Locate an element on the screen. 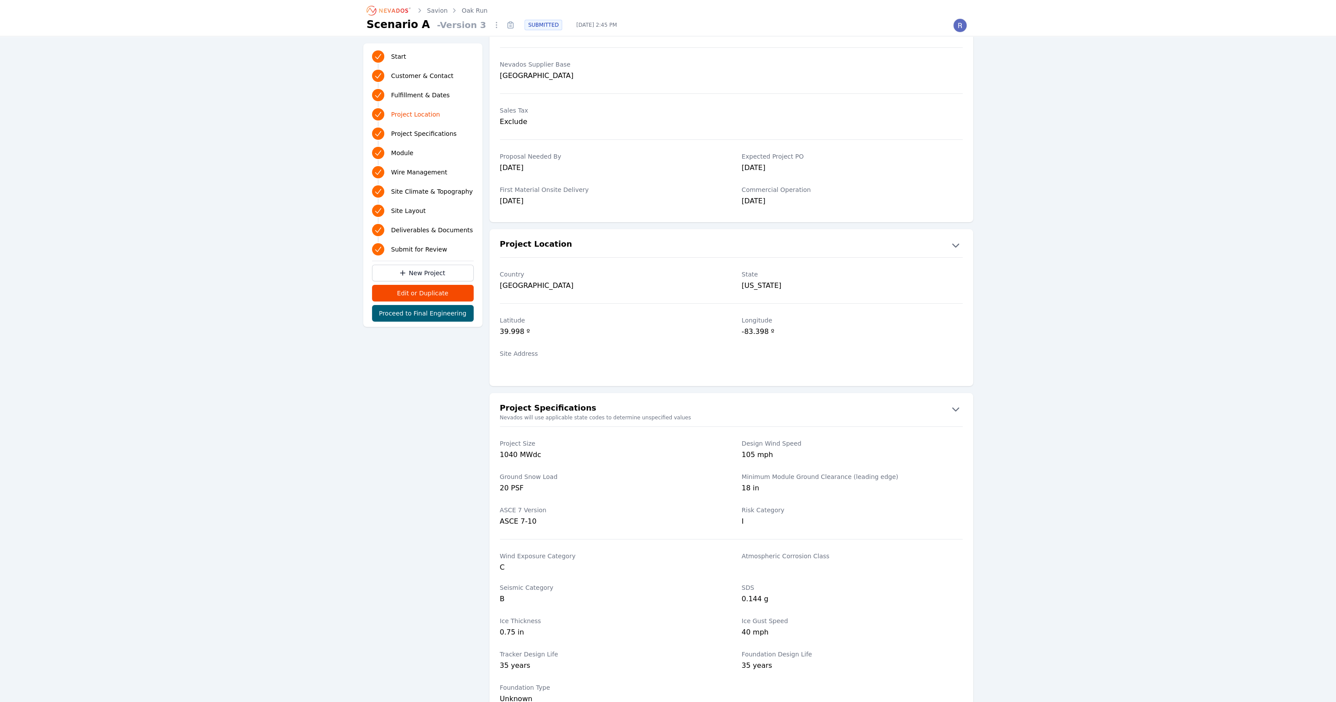 The width and height of the screenshot is (1336, 702). div: 39.998 º is located at coordinates (610, 333).